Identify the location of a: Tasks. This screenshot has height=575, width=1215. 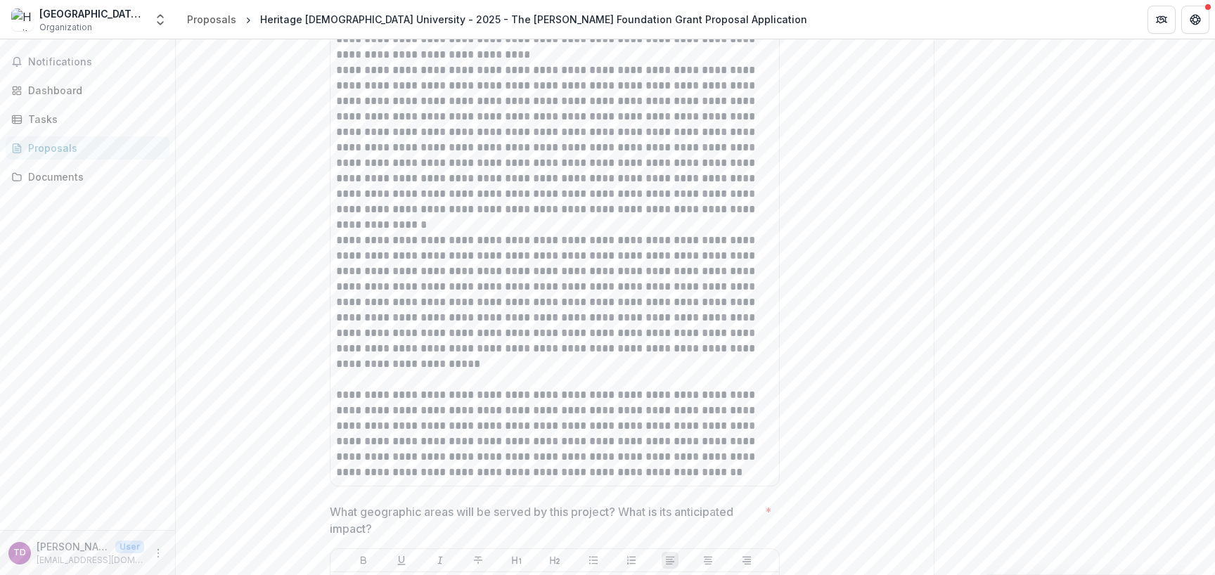
(87, 119).